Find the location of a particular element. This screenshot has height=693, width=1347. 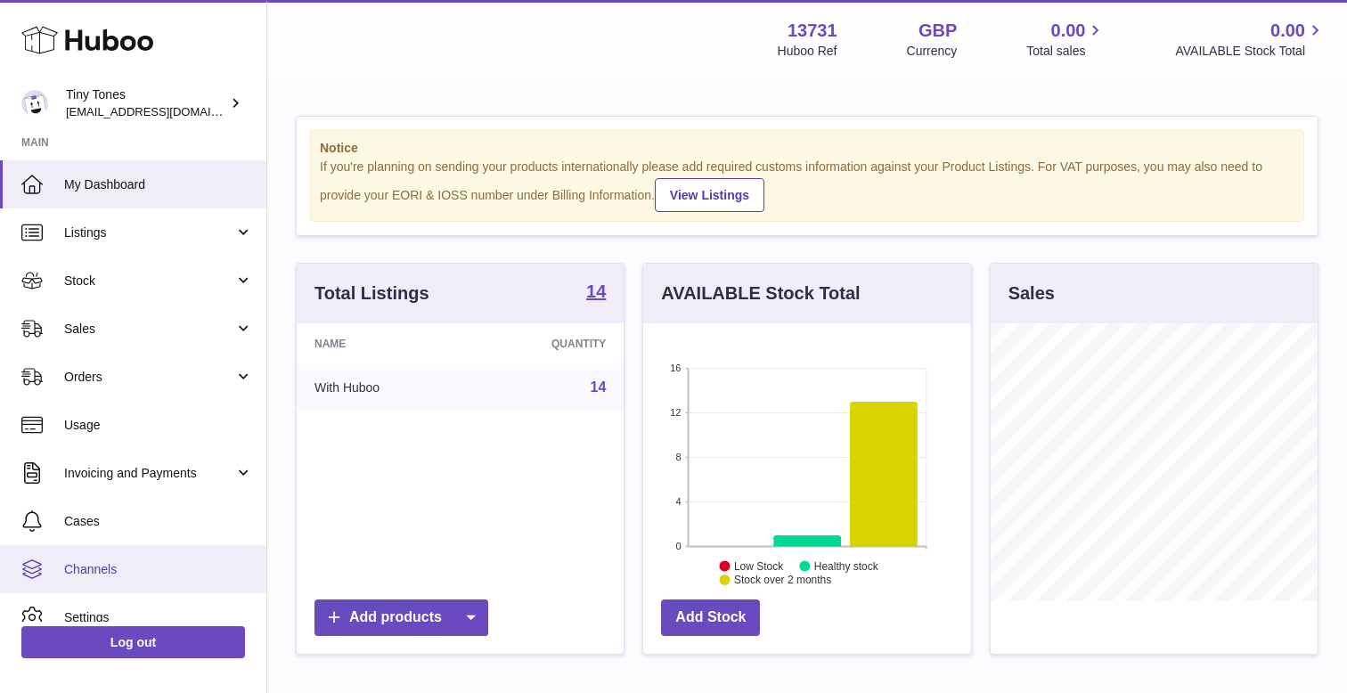

text: Low Stock is located at coordinates (759, 566).